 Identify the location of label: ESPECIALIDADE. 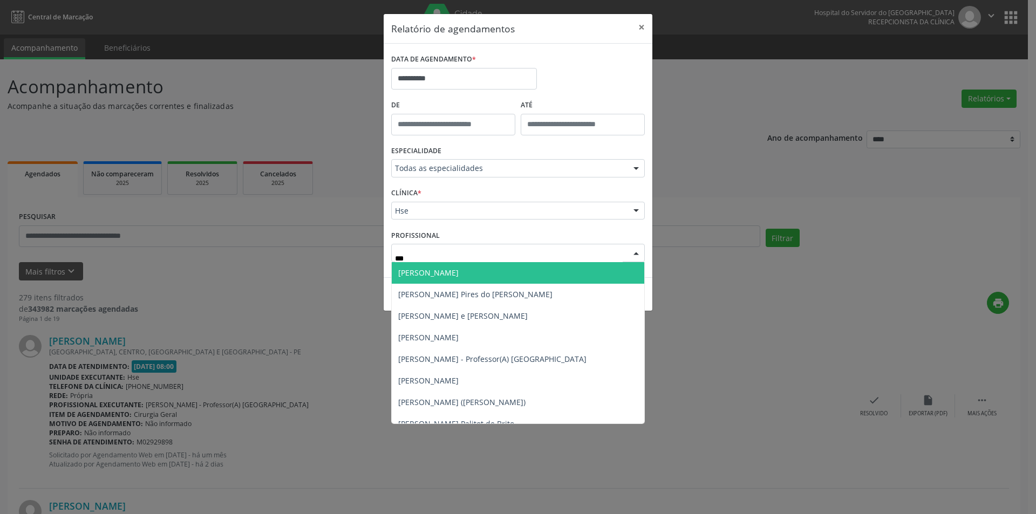
(416, 151).